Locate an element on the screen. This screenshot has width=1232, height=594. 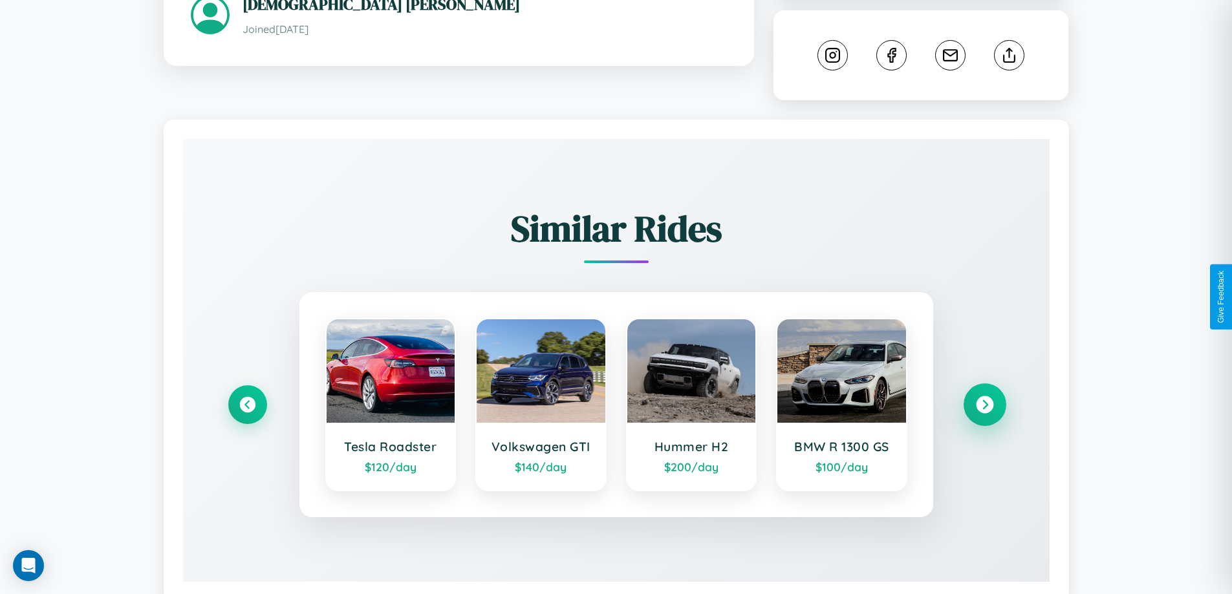
a: Hummer H2$200/day is located at coordinates (691, 405).